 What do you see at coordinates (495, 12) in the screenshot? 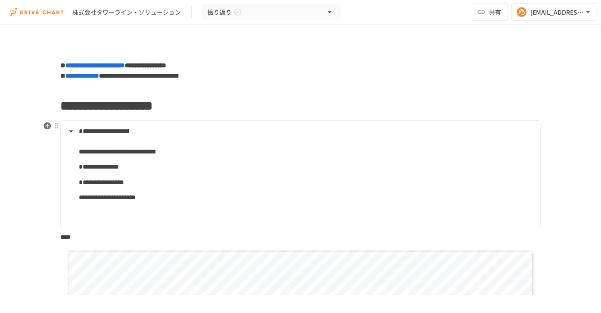
I see `span: 共有` at bounding box center [495, 12].